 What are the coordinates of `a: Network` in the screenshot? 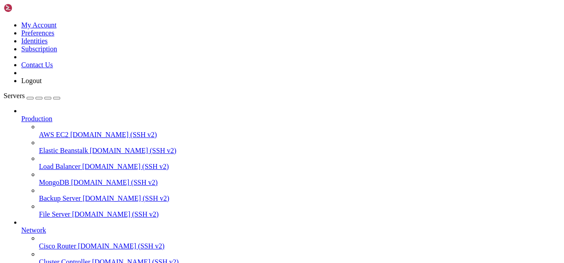 It's located at (291, 231).